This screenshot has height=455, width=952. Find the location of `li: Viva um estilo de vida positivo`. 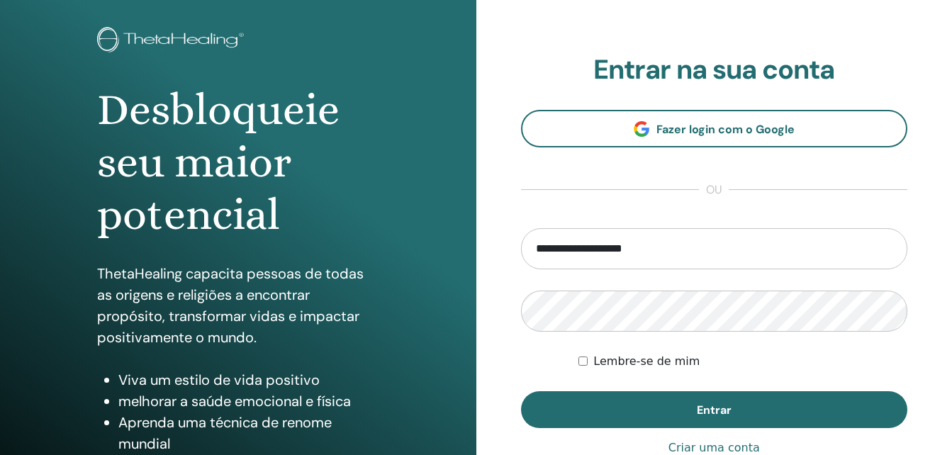

li: Viva um estilo de vida positivo is located at coordinates (249, 380).